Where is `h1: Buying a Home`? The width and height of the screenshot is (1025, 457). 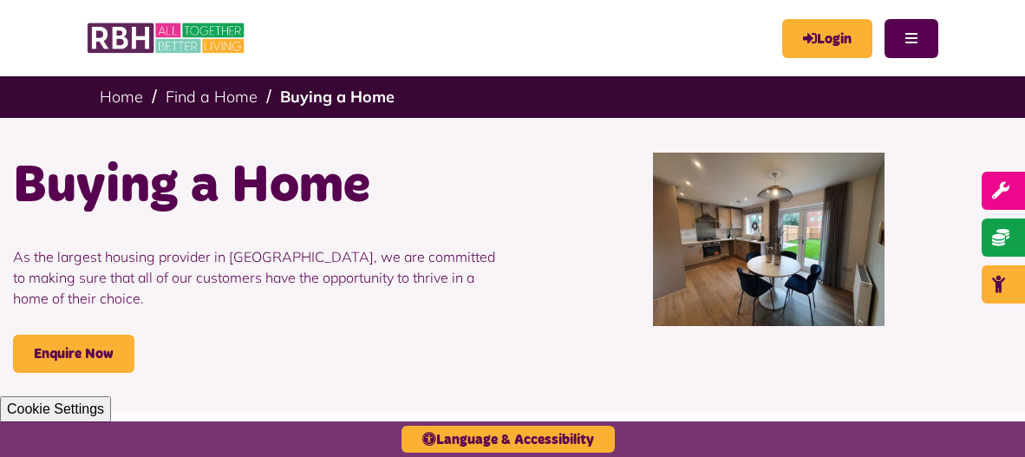
h1: Buying a Home is located at coordinates (256, 186).